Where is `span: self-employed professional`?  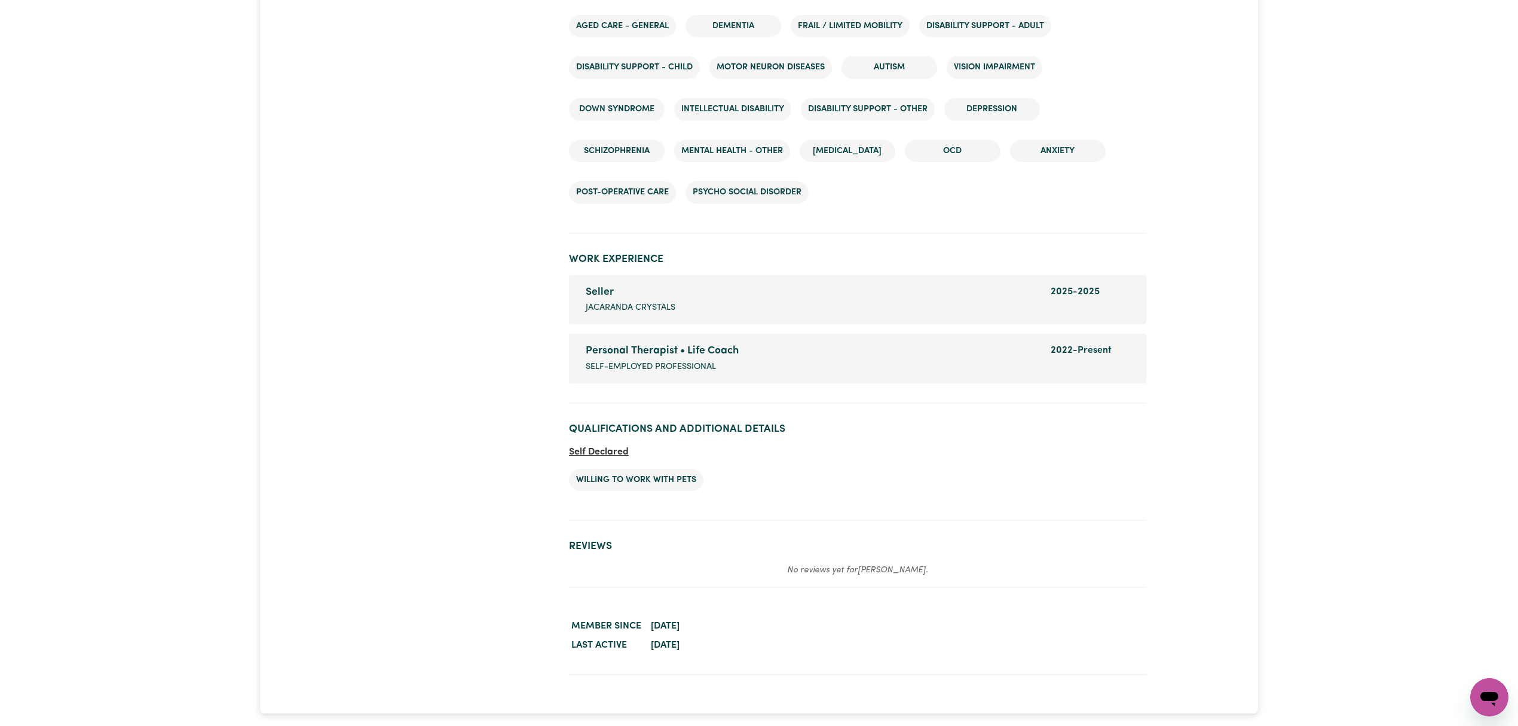 span: self-employed professional is located at coordinates (651, 367).